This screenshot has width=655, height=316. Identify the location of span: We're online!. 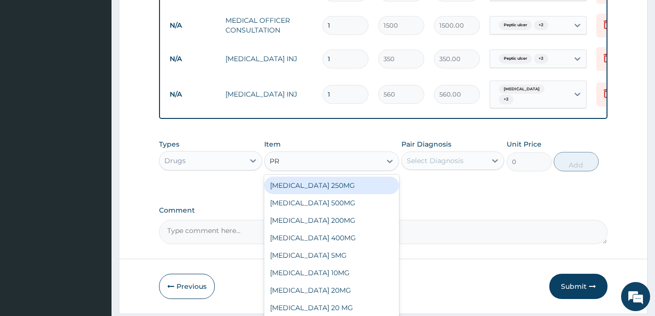
(95, 144).